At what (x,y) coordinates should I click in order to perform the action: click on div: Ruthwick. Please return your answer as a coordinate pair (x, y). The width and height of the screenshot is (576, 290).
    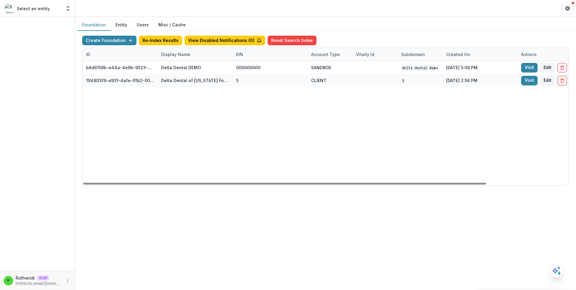
    Looking at the image, I should click on (8, 281).